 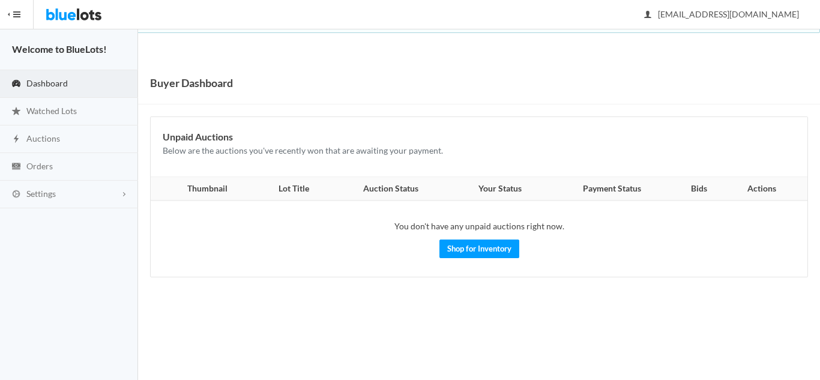 I want to click on span: Watched Lots, so click(x=52, y=110).